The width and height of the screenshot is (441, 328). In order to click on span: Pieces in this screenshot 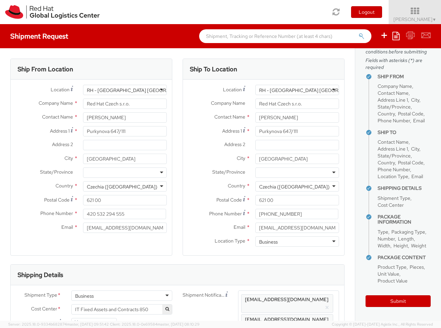, I will do `click(417, 267)`.